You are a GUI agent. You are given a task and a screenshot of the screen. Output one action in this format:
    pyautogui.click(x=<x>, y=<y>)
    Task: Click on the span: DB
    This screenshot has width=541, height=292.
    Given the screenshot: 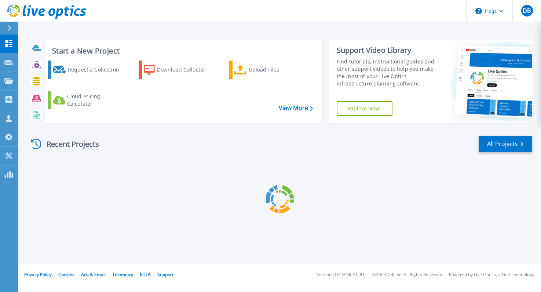 What is the action you would take?
    pyautogui.click(x=527, y=11)
    